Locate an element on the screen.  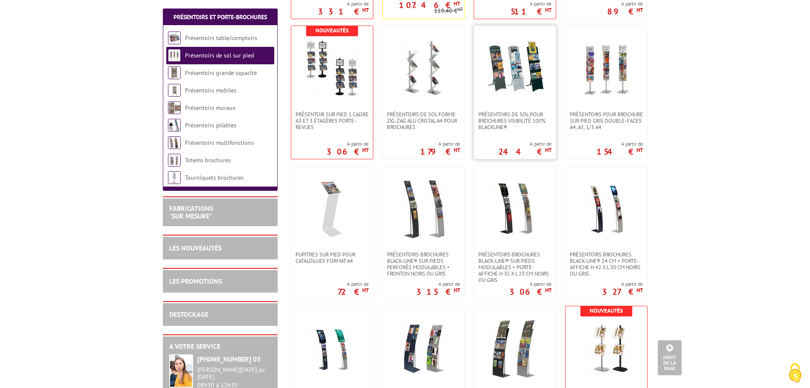
p: 244 € is located at coordinates (525, 151).